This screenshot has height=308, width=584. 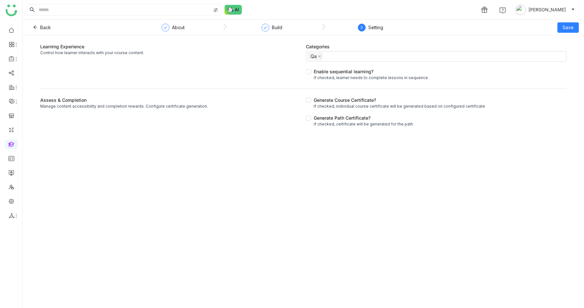 I want to click on div: If checked, learner needs to complete lessons in sequence, so click(x=371, y=78).